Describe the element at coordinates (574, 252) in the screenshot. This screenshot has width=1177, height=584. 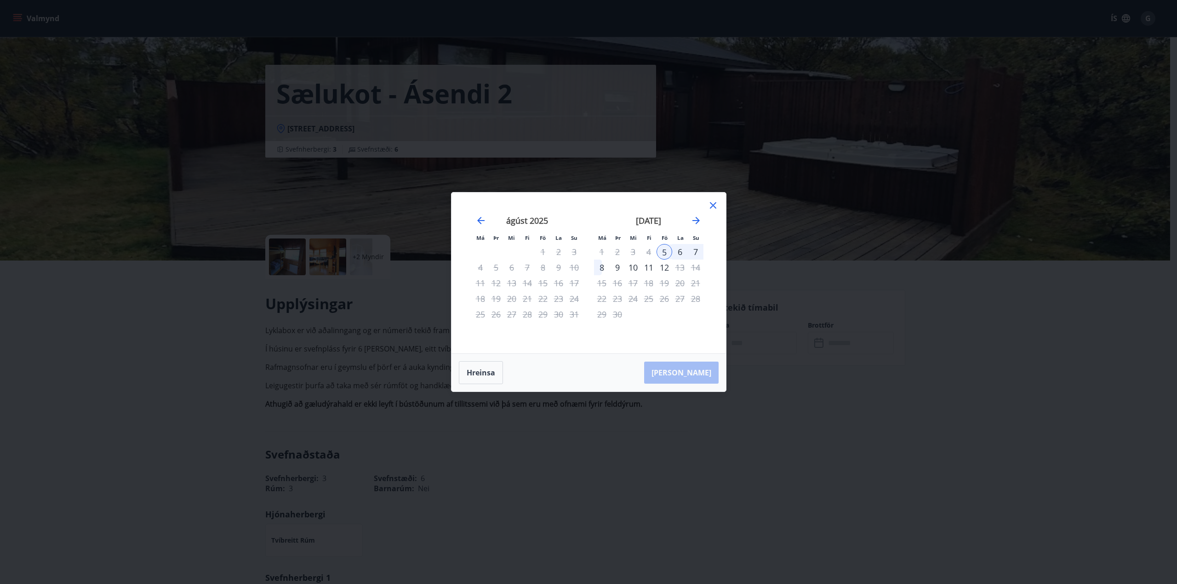
I see `td: Not available. sunnudagur, 3. ágúst 2025` at that location.